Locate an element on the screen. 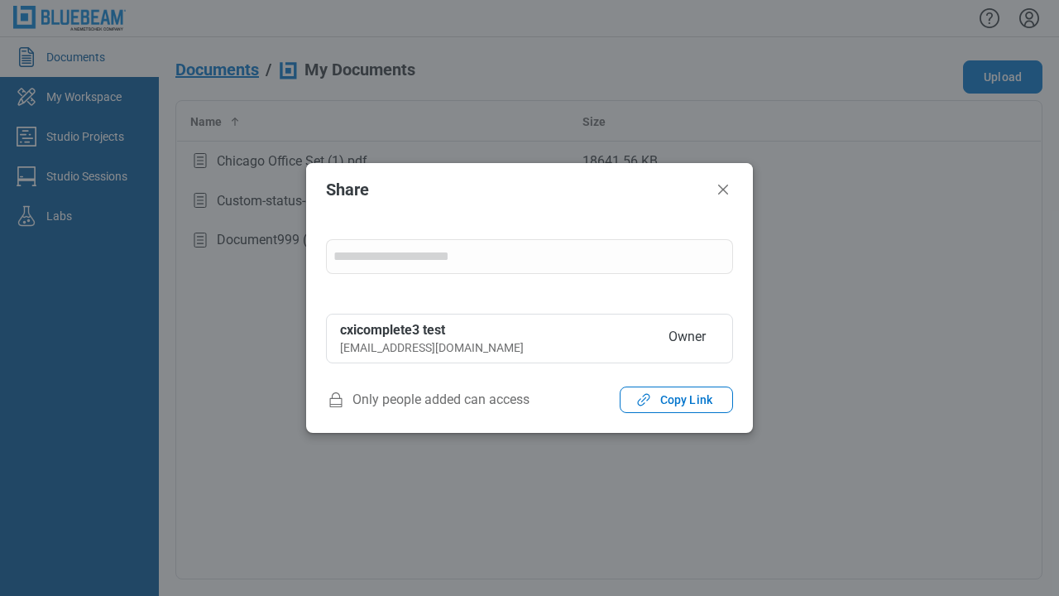 Image resolution: width=1059 pixels, height=596 pixels. span: Owner is located at coordinates (687, 338).